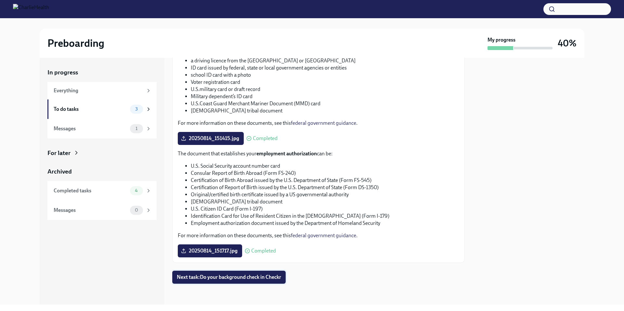 The width and height of the screenshot is (624, 311). Describe the element at coordinates (325, 195) in the screenshot. I see `li: Original/certified birth certificate issued by a US governmental authority` at that location.